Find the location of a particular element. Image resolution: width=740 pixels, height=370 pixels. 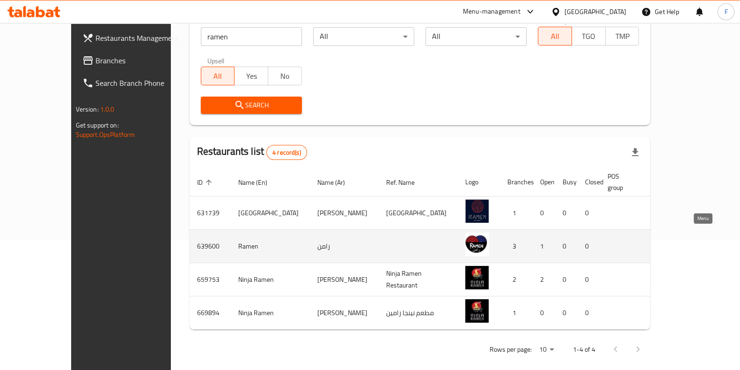

span: Yes is located at coordinates (251, 76).